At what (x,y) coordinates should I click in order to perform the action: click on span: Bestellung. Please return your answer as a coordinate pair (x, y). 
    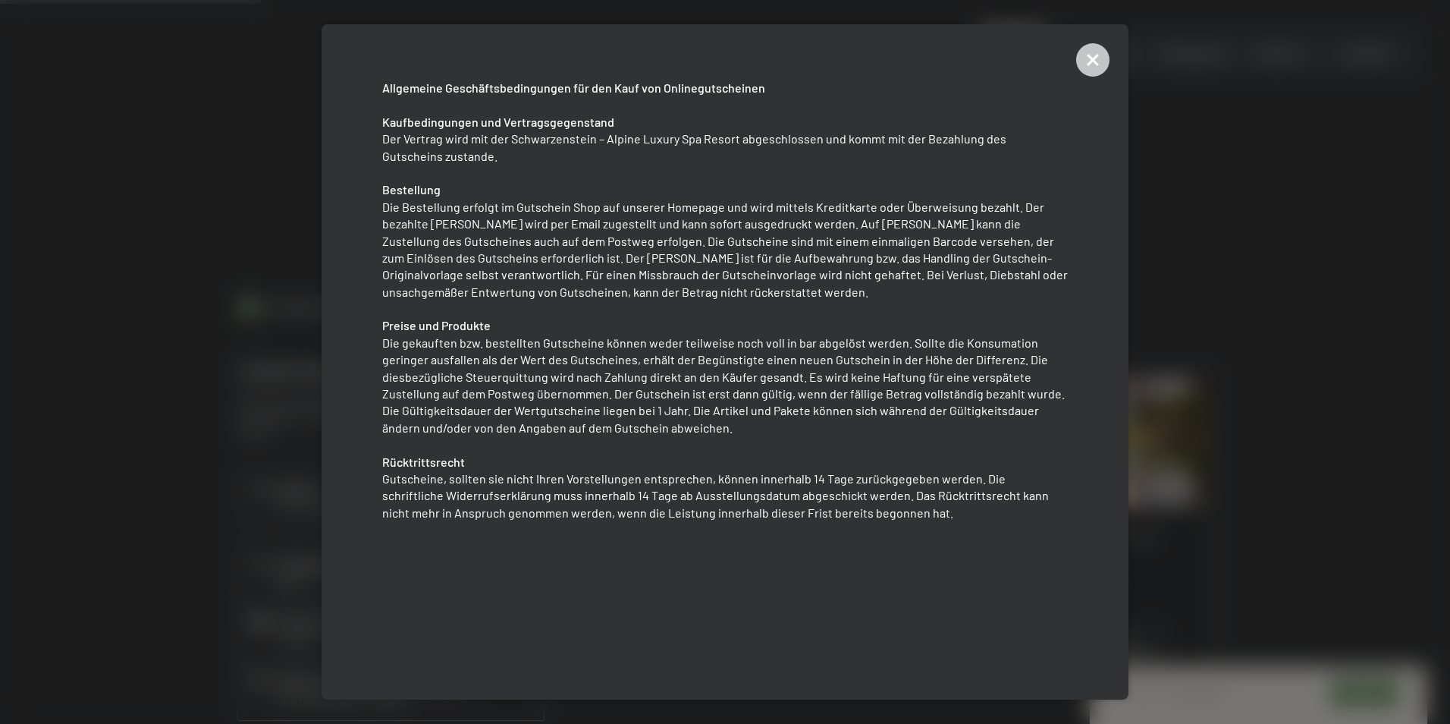
    Looking at the image, I should click on (411, 189).